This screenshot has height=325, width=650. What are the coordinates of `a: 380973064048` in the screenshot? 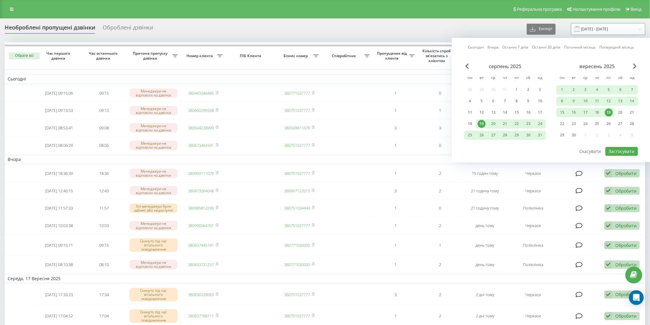 It's located at (201, 191).